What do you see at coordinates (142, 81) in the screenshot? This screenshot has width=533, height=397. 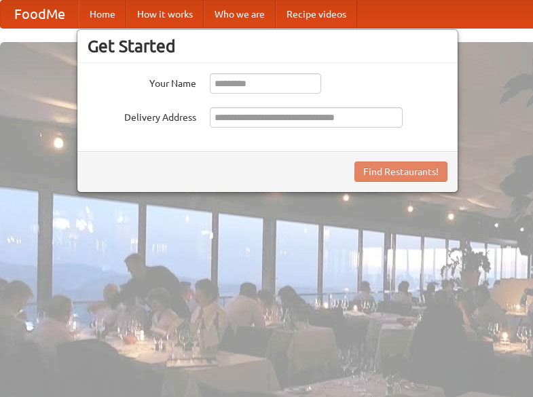 I see `label: Your Name` at bounding box center [142, 81].